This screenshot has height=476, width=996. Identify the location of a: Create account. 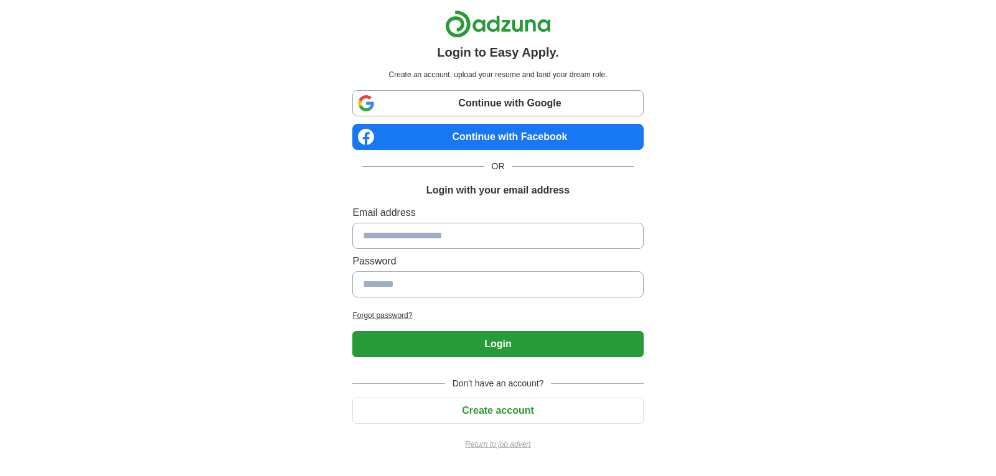
(497, 410).